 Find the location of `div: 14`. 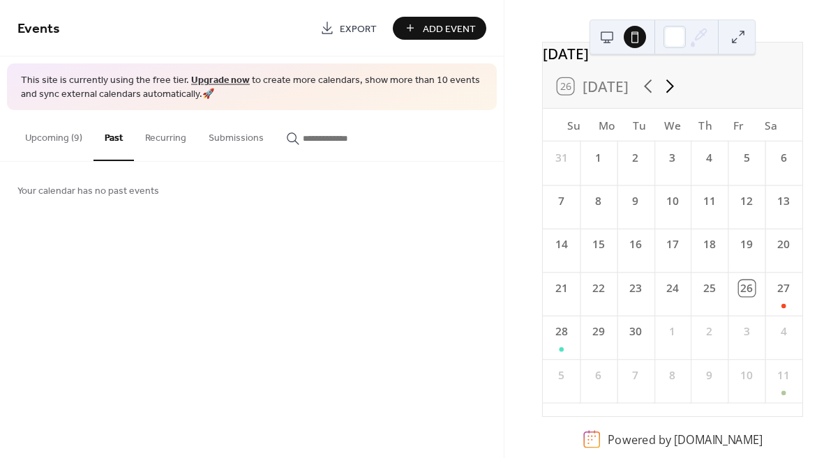

div: 14 is located at coordinates (561, 245).